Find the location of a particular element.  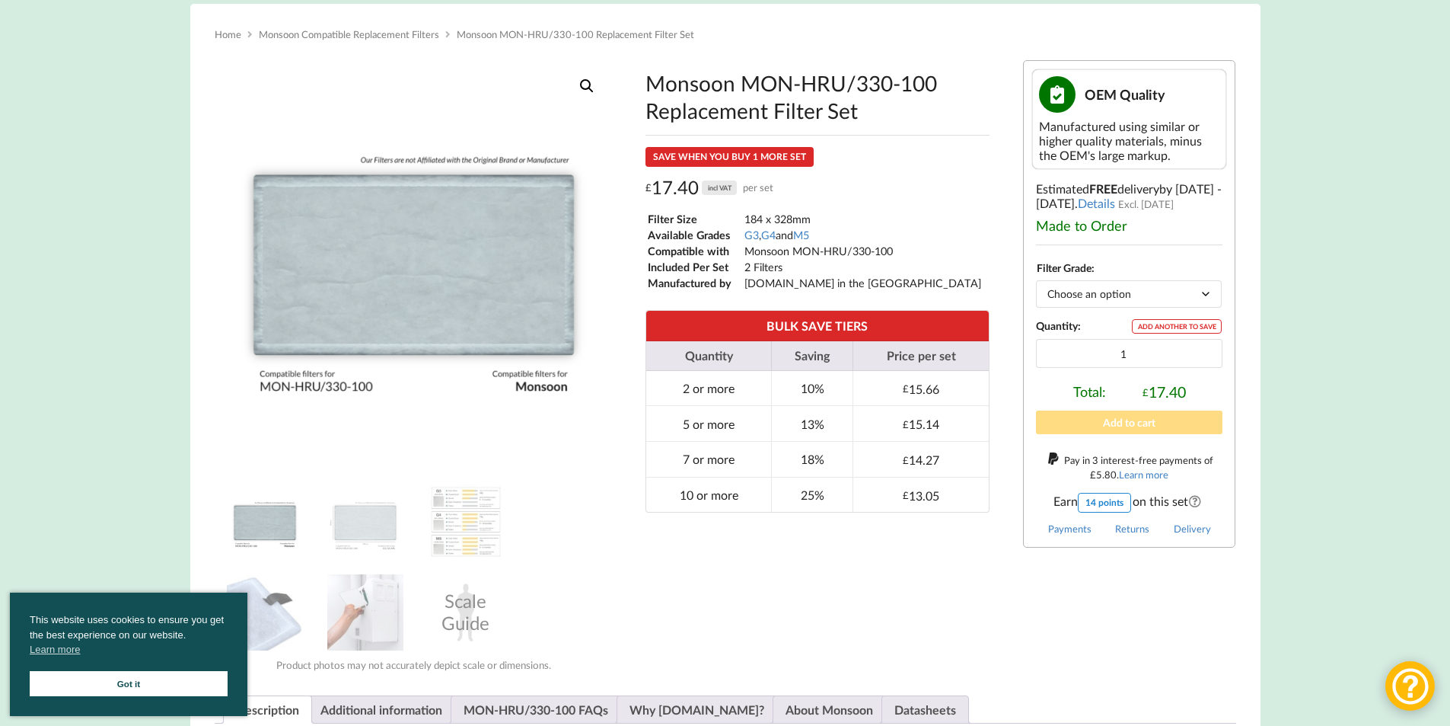

a: cookies - Learn more is located at coordinates (55, 649).